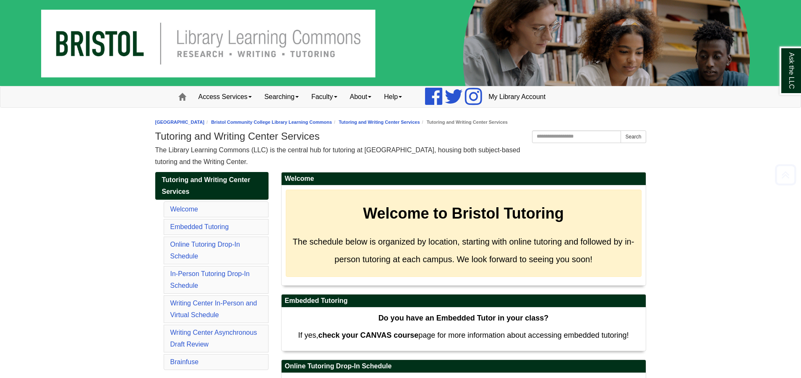  What do you see at coordinates (361, 97) in the screenshot?
I see `a: About` at bounding box center [361, 97].